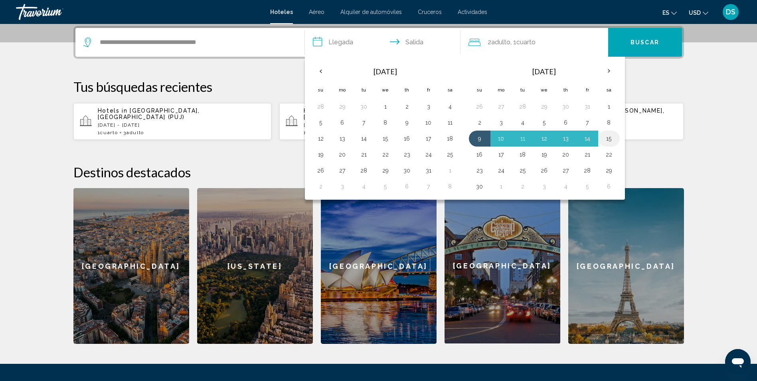 Image resolution: width=757 pixels, height=381 pixels. I want to click on a: Cruceros, so click(430, 12).